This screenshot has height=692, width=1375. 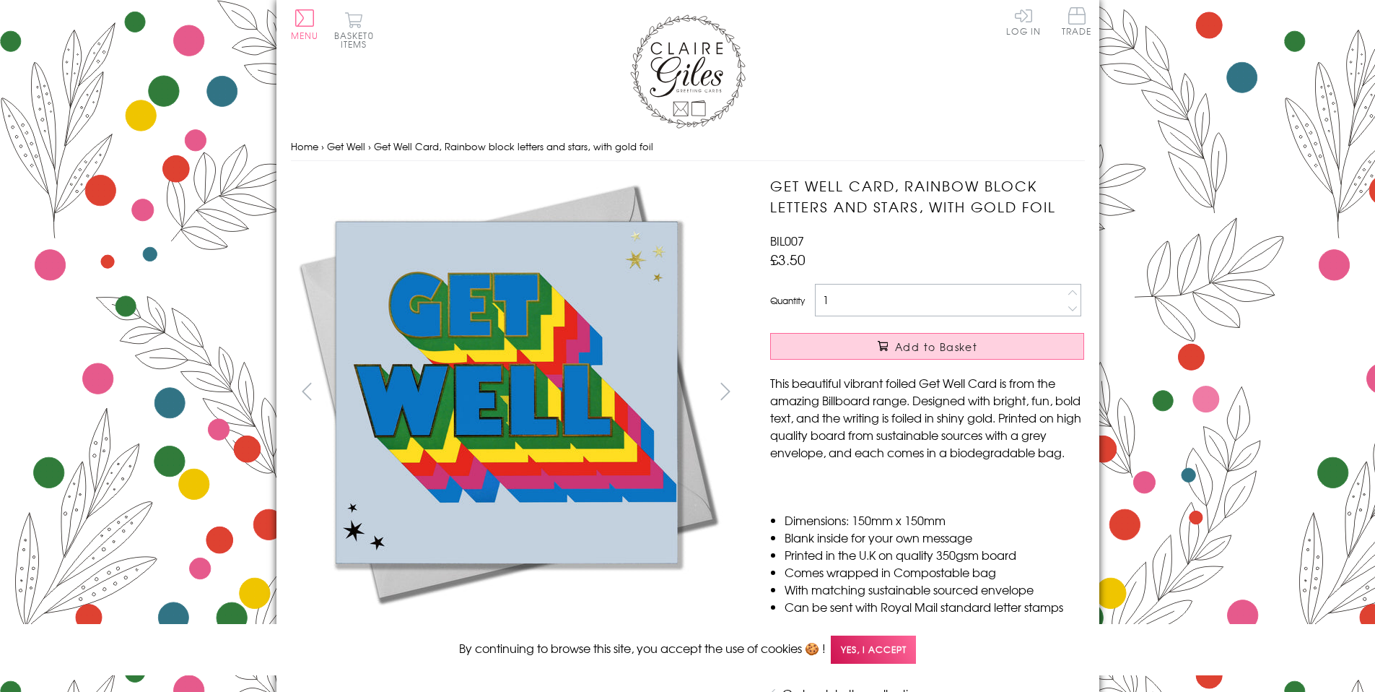 I want to click on button: prev, so click(x=307, y=391).